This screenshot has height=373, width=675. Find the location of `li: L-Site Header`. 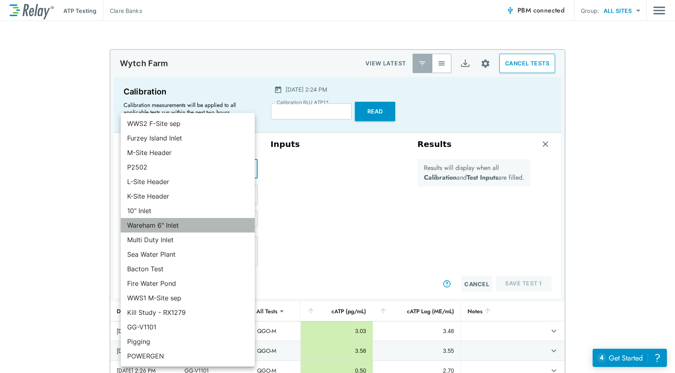

li: L-Site Header is located at coordinates (188, 182).